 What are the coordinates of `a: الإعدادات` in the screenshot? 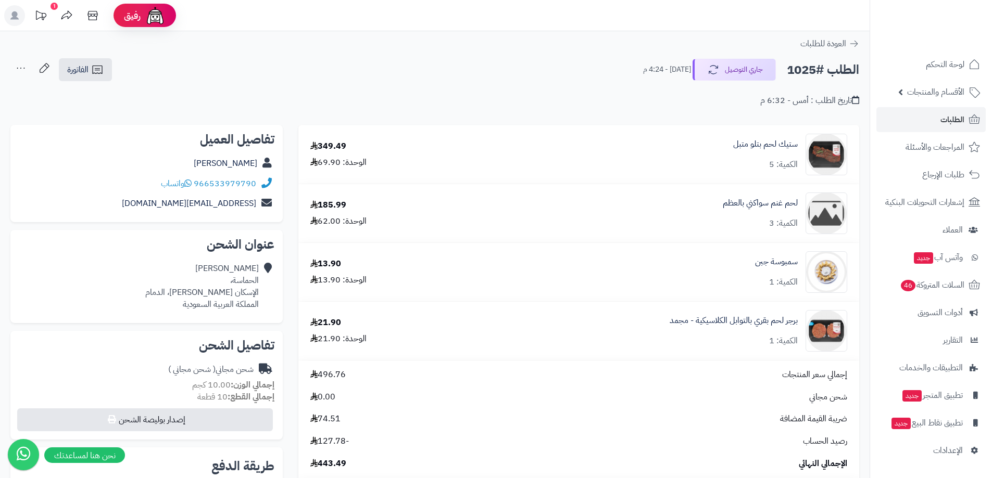 It's located at (931, 451).